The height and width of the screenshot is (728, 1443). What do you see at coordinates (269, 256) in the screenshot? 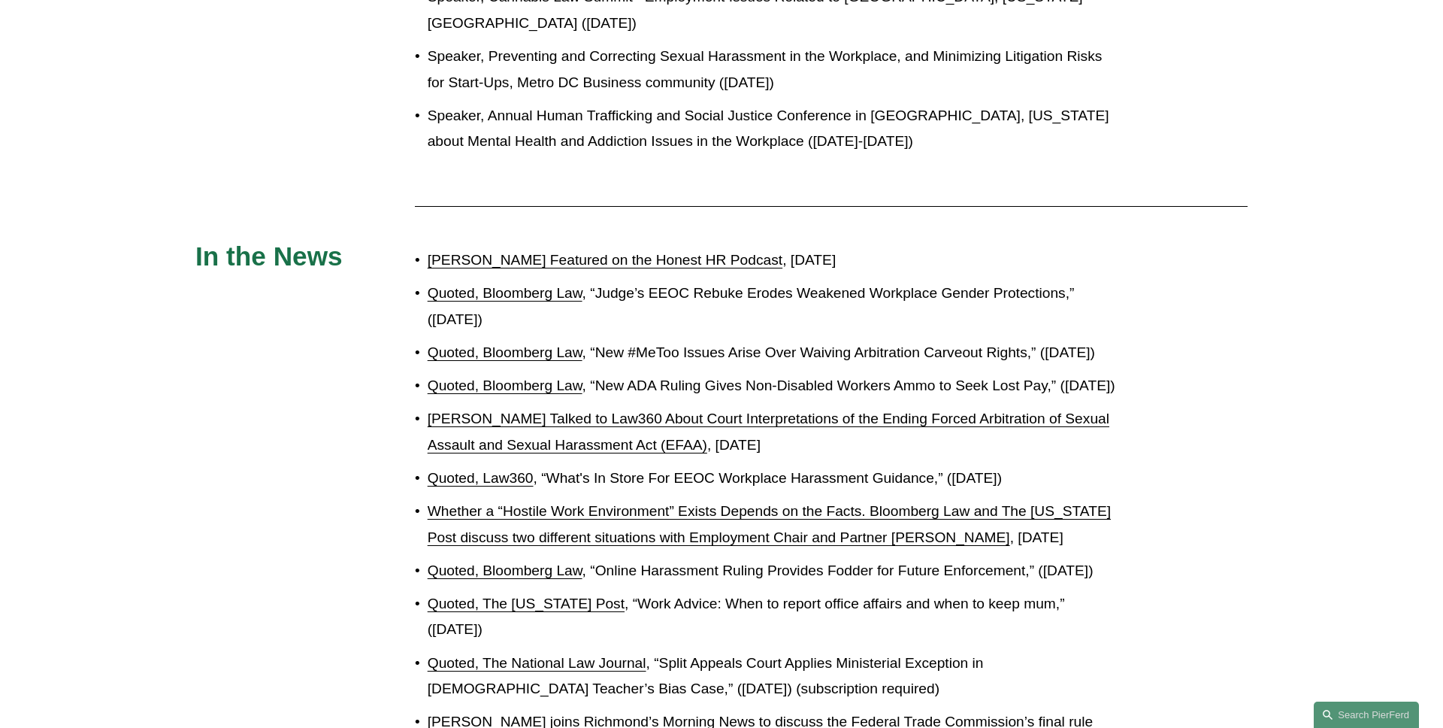
I see `span: In the News` at bounding box center [269, 256].